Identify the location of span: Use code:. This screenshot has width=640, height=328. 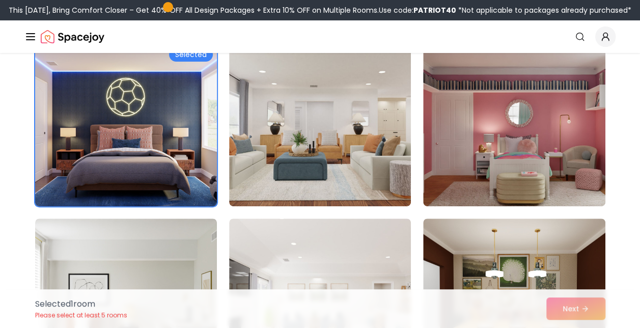
(417, 10).